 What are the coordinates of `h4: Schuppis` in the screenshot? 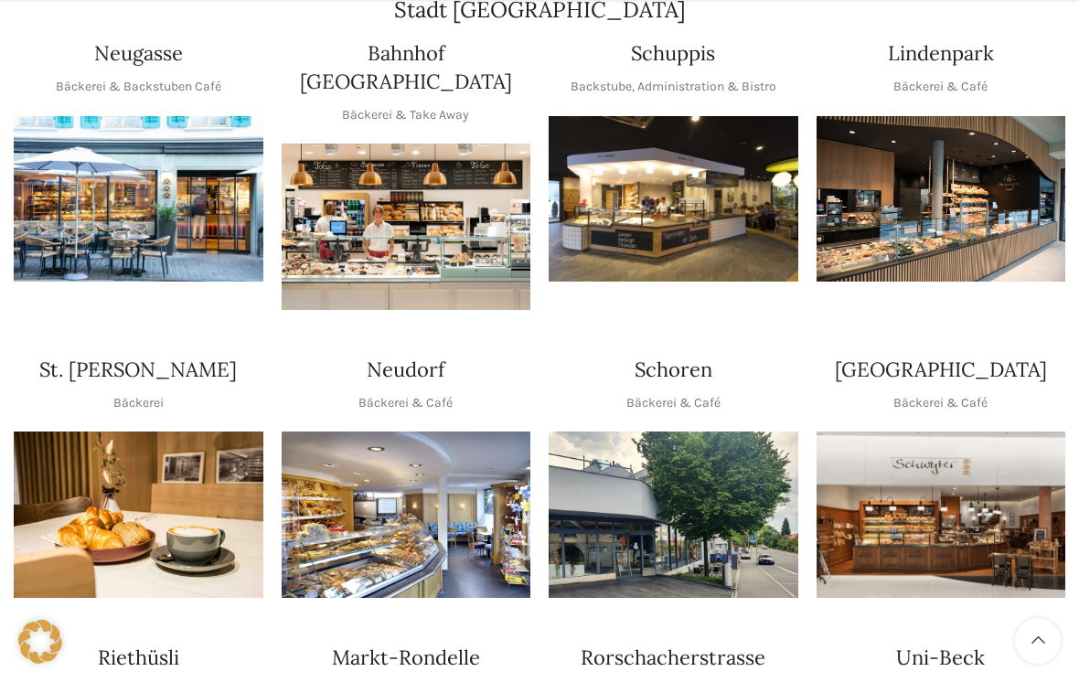 It's located at (673, 53).